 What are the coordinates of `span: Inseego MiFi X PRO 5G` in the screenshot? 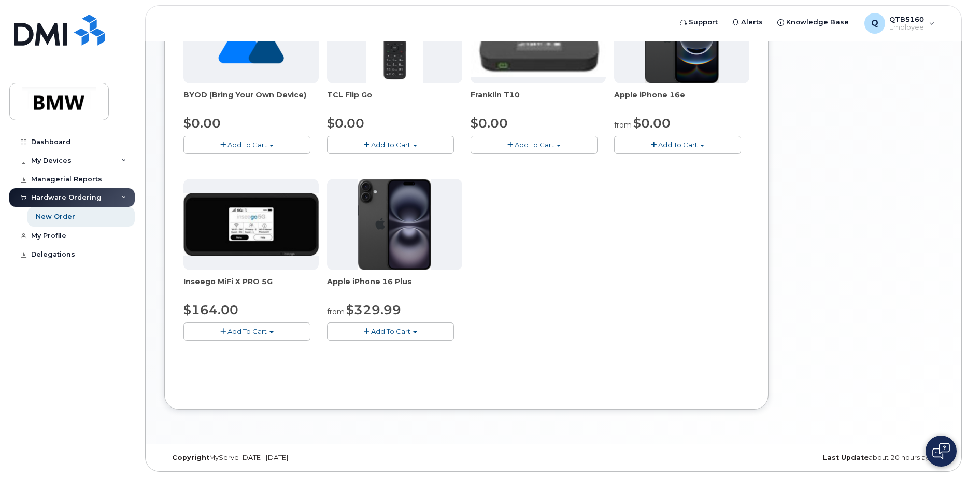 It's located at (251, 287).